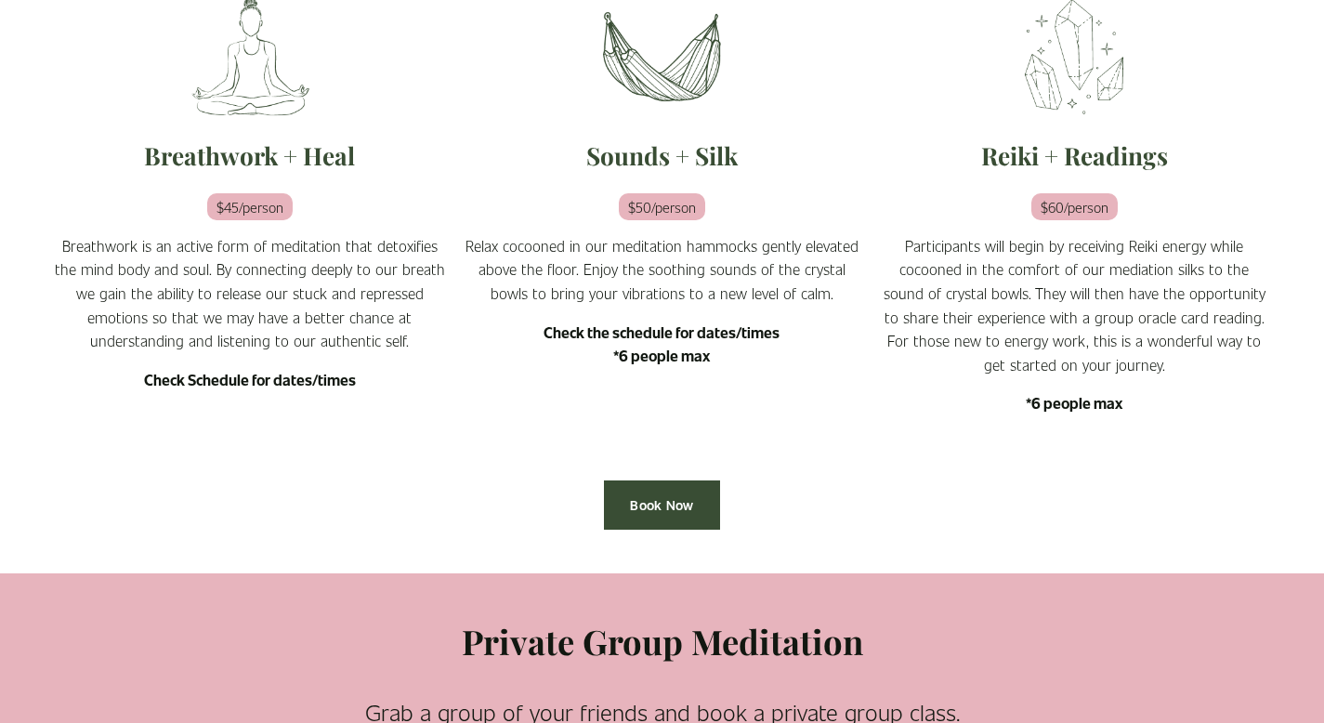 The height and width of the screenshot is (723, 1324). Describe the element at coordinates (662, 344) in the screenshot. I see `strong: Check the schedule for dates/times *6 people max` at that location.